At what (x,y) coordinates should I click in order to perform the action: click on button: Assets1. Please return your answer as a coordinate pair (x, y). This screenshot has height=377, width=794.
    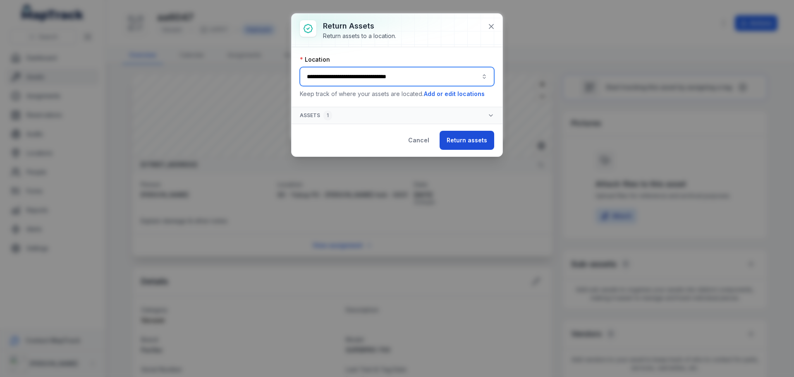
    Looking at the image, I should click on (397, 115).